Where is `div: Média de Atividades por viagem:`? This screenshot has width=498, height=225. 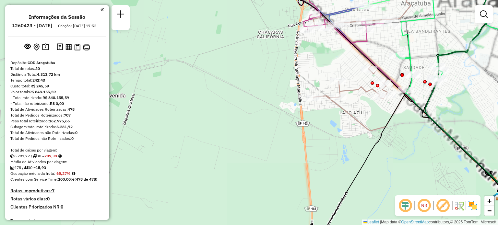 div: Média de Atividades por viagem: is located at coordinates (57, 162).